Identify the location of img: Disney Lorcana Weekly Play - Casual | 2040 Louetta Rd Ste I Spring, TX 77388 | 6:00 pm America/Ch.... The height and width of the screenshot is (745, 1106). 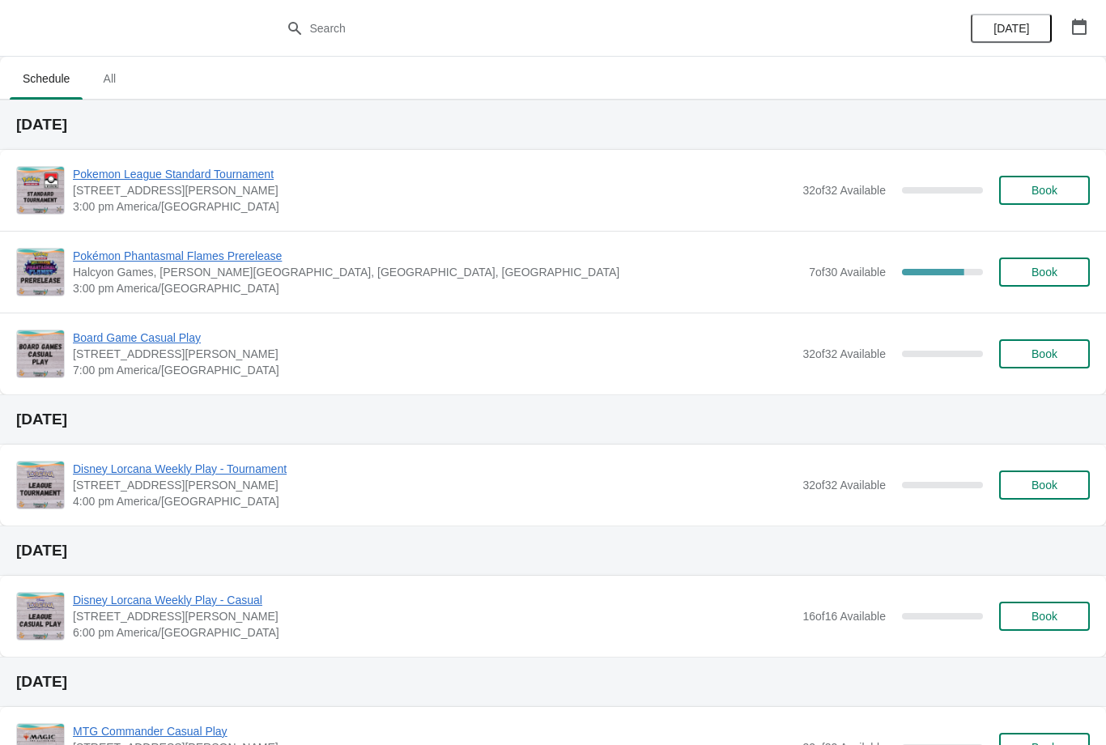
(40, 616).